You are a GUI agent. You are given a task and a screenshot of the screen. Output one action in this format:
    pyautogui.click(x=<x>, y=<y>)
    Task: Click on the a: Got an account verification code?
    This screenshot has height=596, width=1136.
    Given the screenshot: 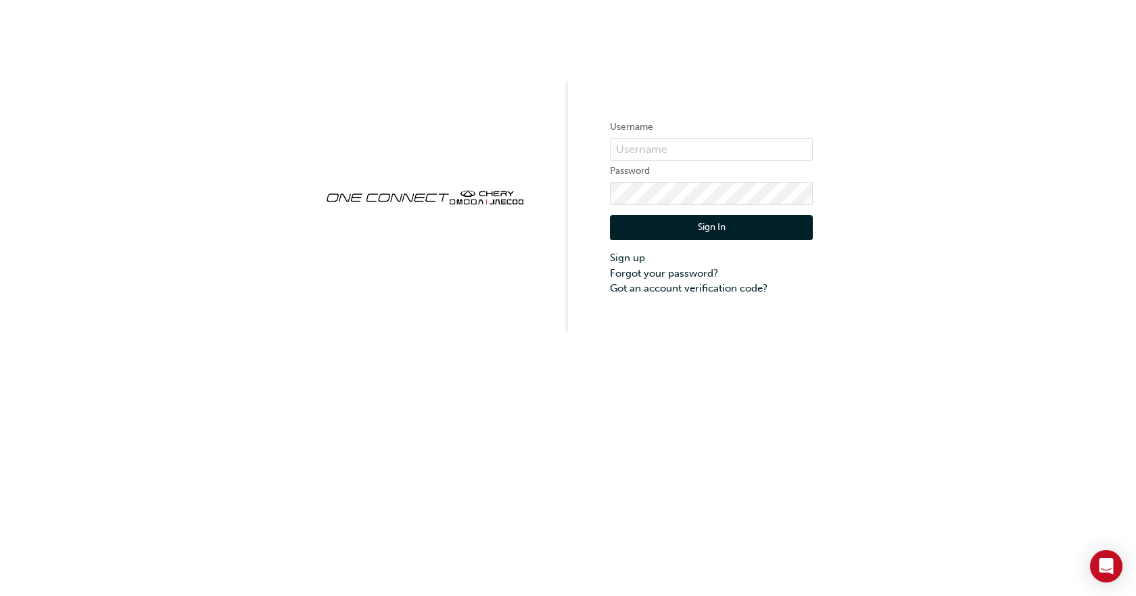 What is the action you would take?
    pyautogui.click(x=712, y=288)
    